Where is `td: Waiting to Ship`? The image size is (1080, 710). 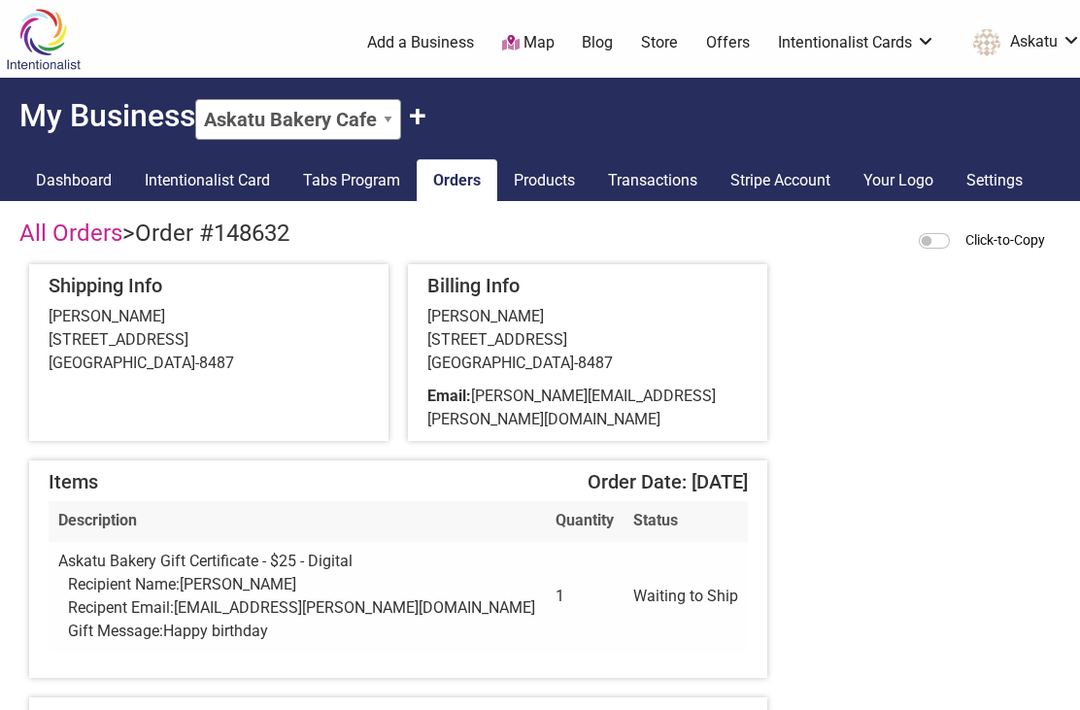 td: Waiting to Ship is located at coordinates (686, 597).